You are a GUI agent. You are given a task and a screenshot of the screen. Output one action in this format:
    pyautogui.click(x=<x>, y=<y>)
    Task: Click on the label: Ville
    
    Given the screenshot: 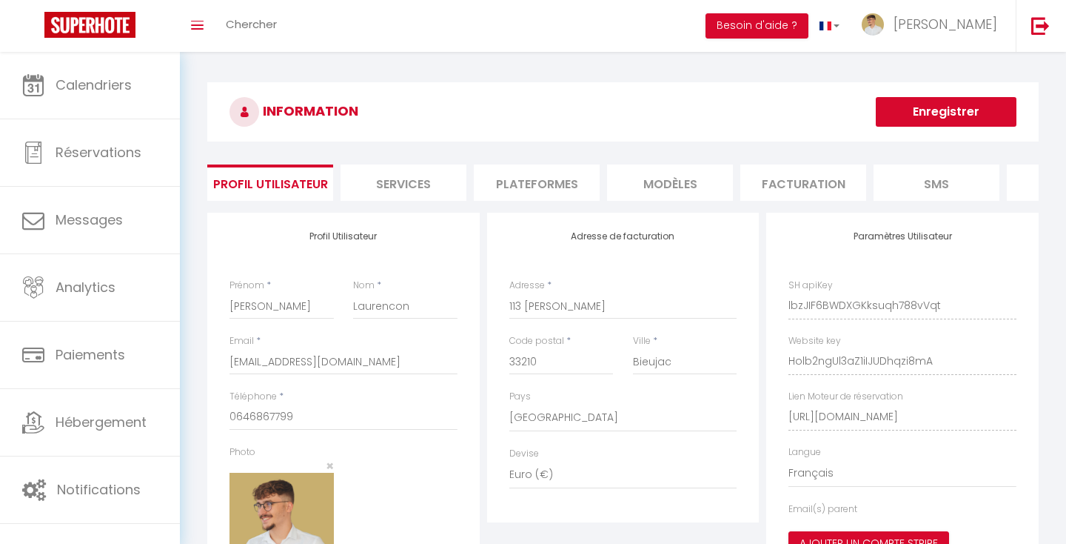 What is the action you would take?
    pyautogui.click(x=642, y=341)
    